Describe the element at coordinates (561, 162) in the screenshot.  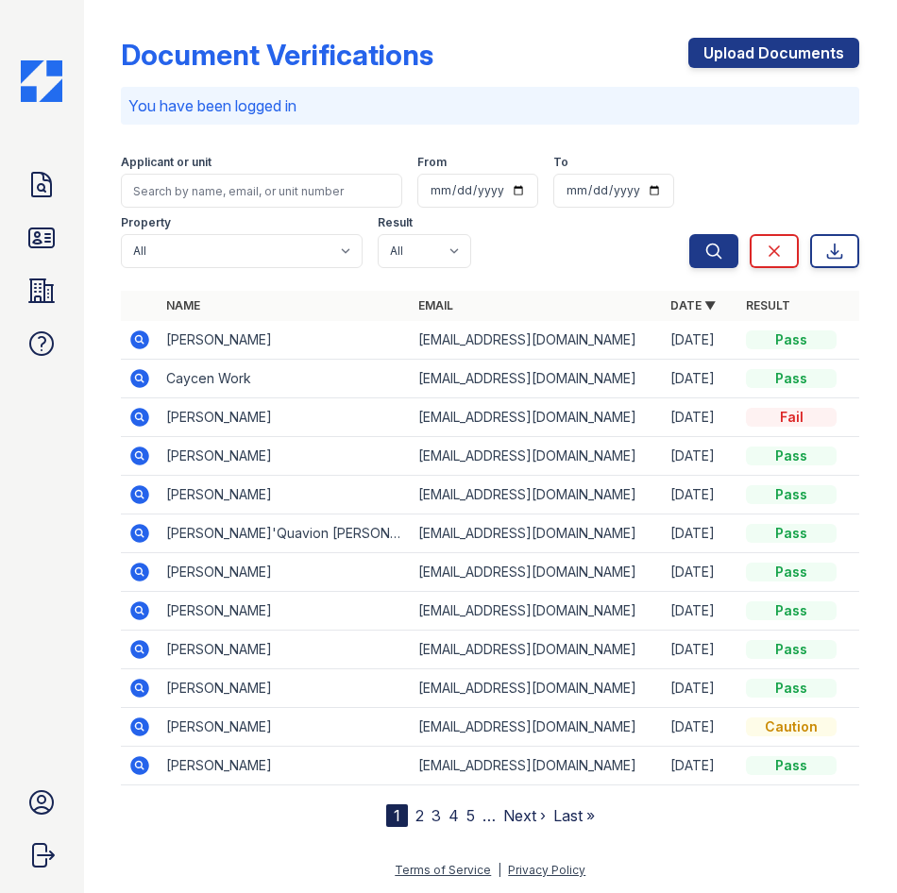
I see `label: To` at that location.